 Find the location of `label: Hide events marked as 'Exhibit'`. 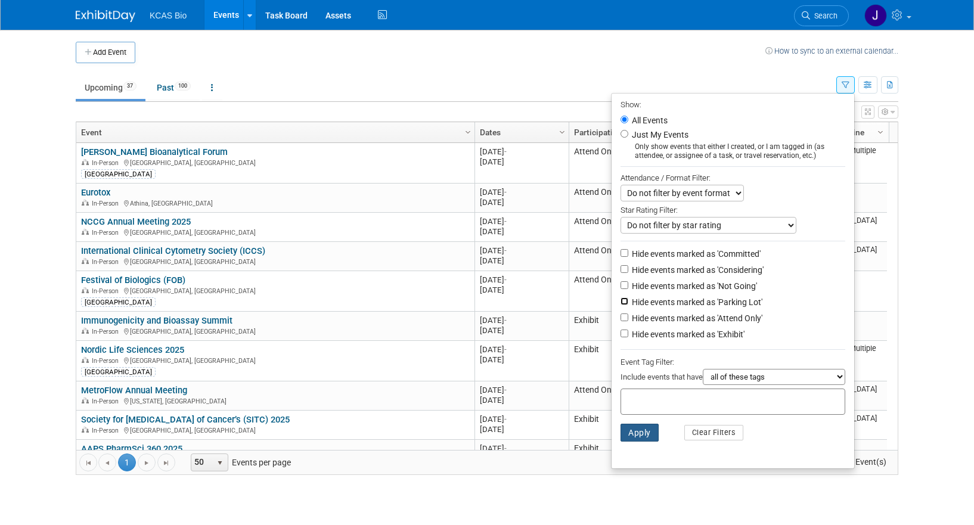

label: Hide events marked as 'Exhibit' is located at coordinates (686, 334).